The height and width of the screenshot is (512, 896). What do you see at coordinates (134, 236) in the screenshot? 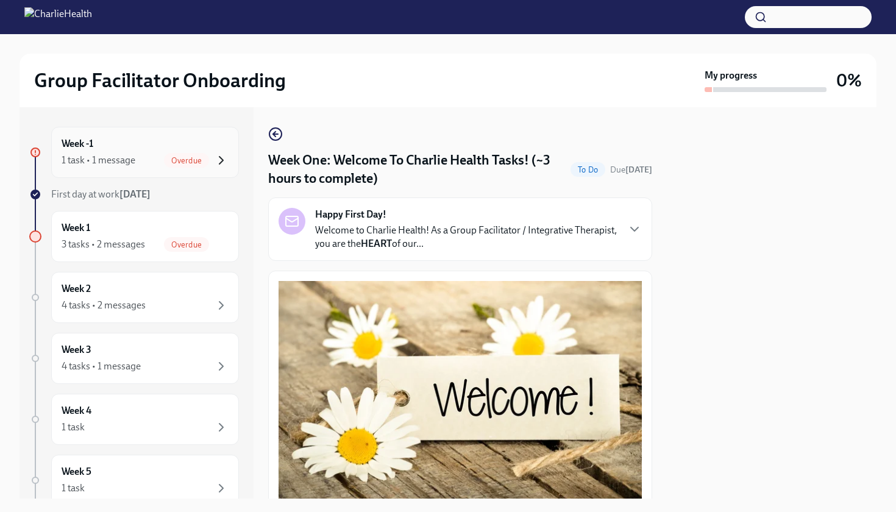
I see `a: Week 13 tasks • 2 messagesOverdue` at bounding box center [134, 236].